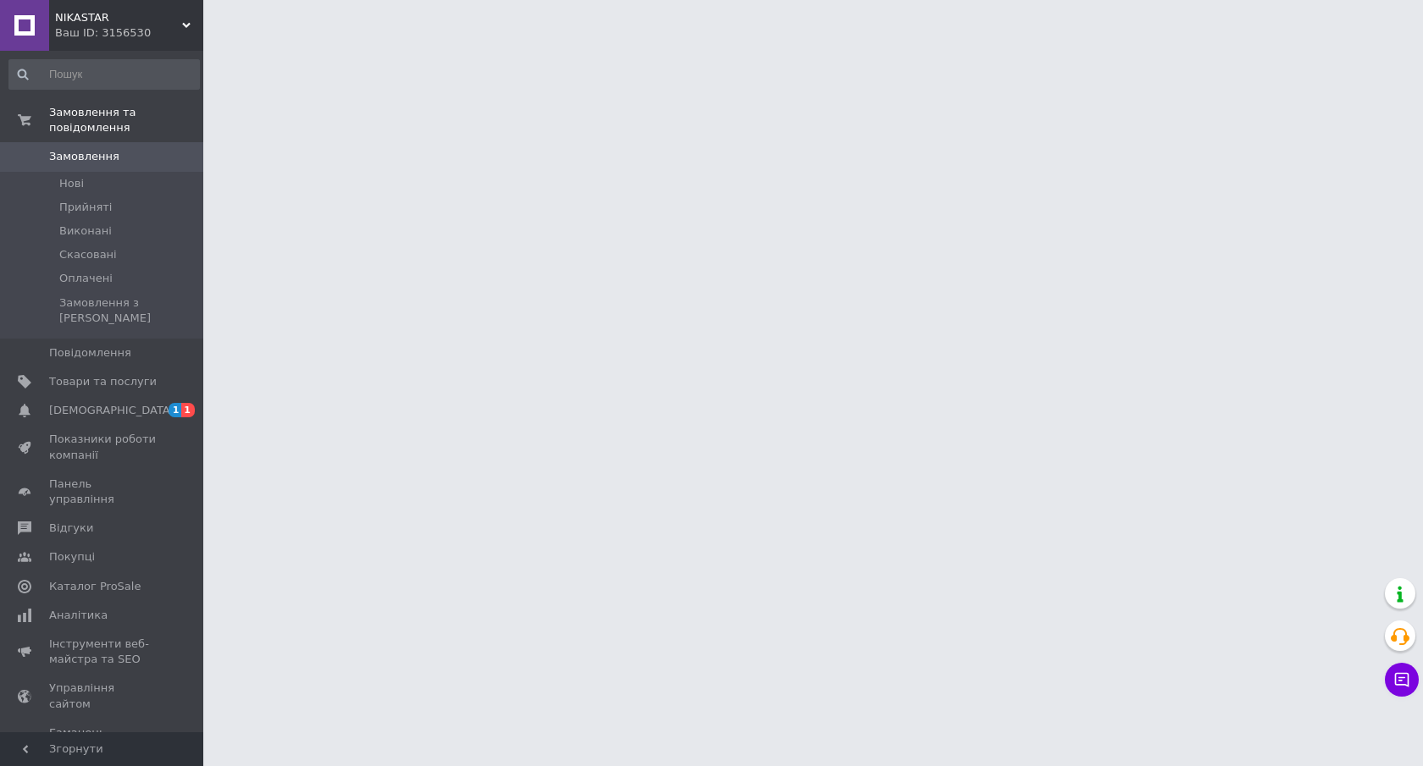 Image resolution: width=1423 pixels, height=766 pixels. Describe the element at coordinates (86, 279) in the screenshot. I see `span: Оплачені` at that location.